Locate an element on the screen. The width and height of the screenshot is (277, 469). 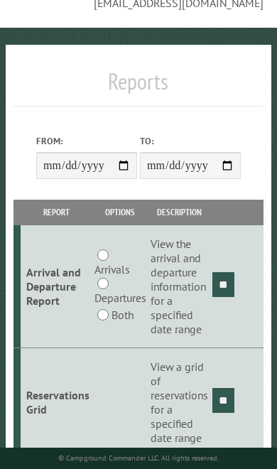
h1: Reports is located at coordinates (138, 87).